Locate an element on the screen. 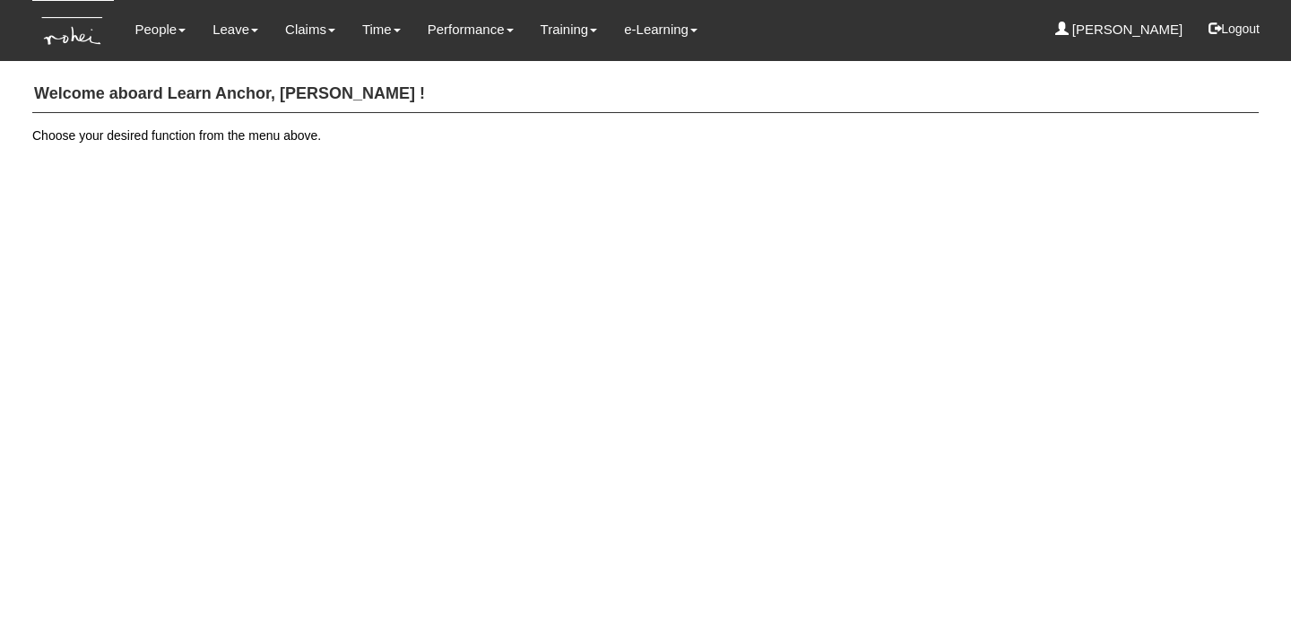 This screenshot has width=1291, height=620. a: Time is located at coordinates (381, 30).